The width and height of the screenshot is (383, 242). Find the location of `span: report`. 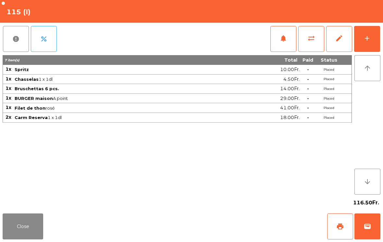

span: report is located at coordinates (16, 39).